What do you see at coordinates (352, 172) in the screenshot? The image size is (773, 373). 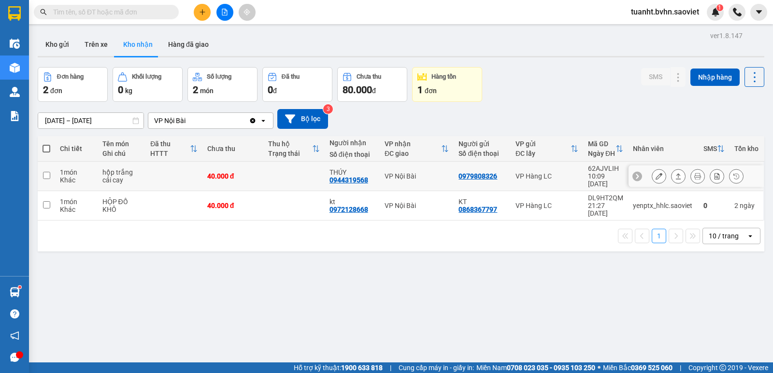 I see `div: THÚY` at bounding box center [352, 172].